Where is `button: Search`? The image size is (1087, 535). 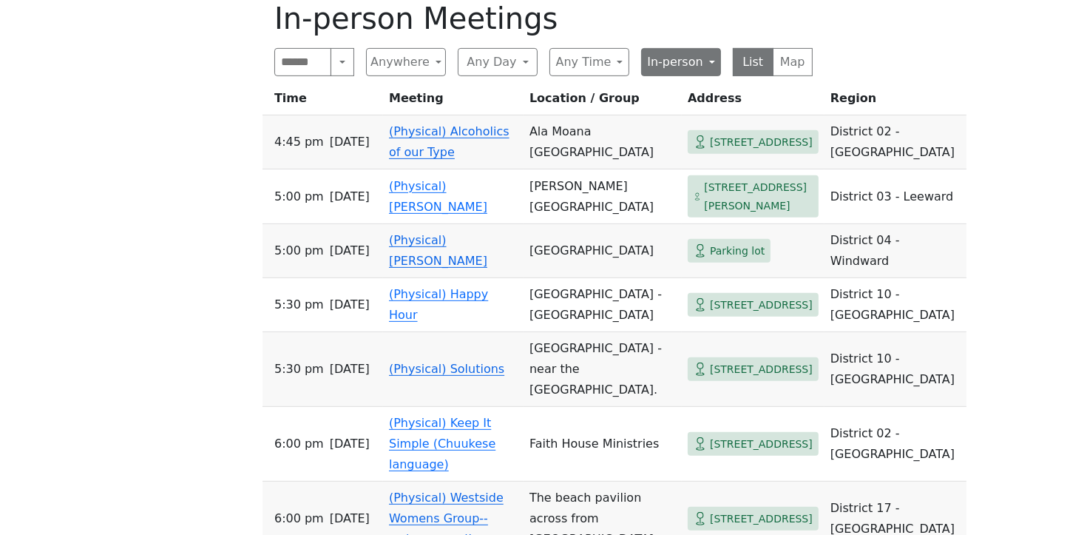
button: Search is located at coordinates (342, 62).